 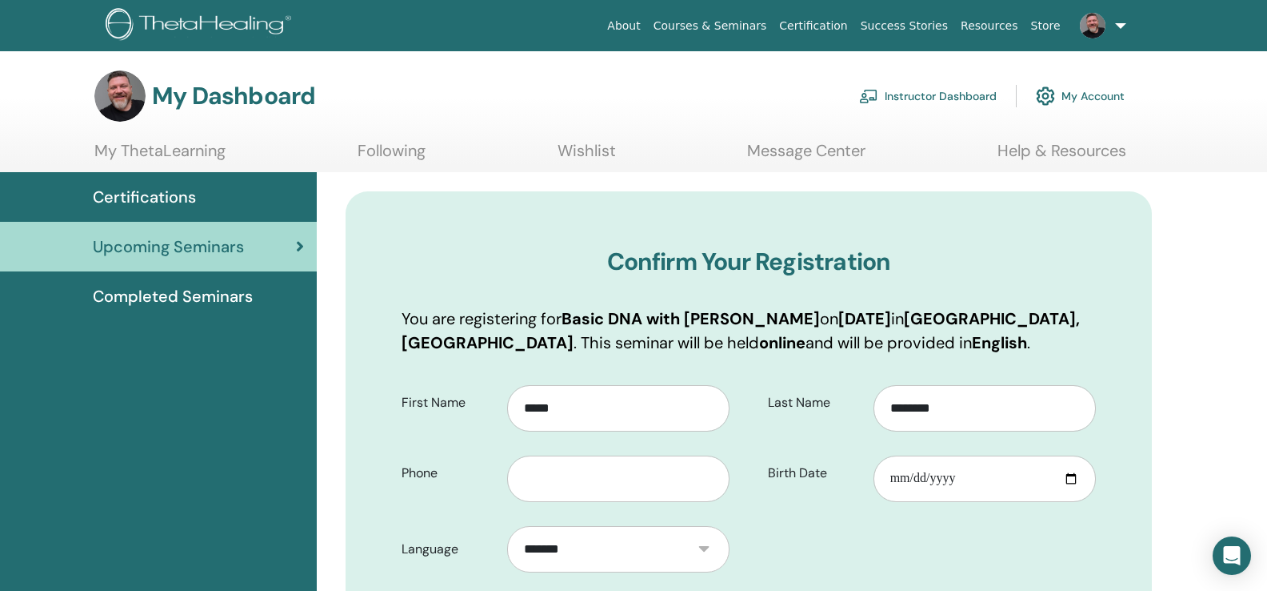 What do you see at coordinates (168, 246) in the screenshot?
I see `span: Upcoming Seminars` at bounding box center [168, 246].